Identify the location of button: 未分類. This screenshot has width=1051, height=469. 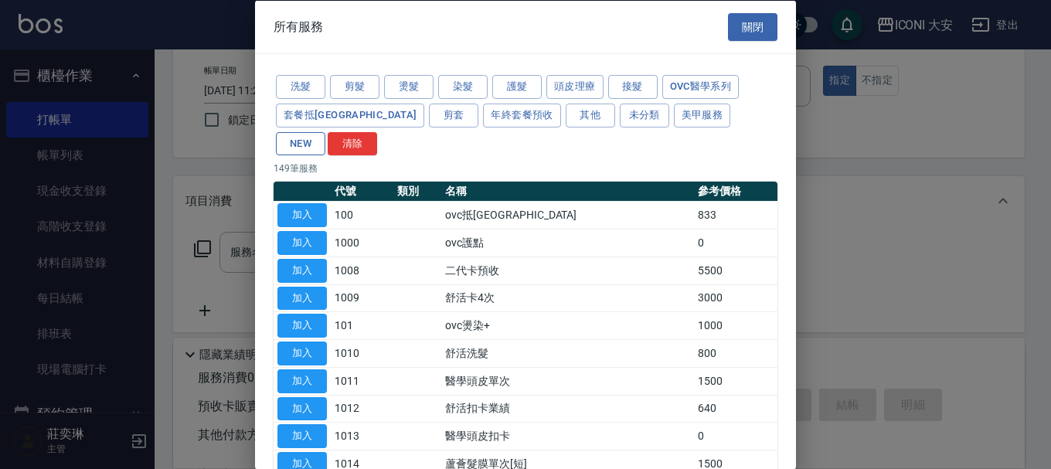
(645, 114).